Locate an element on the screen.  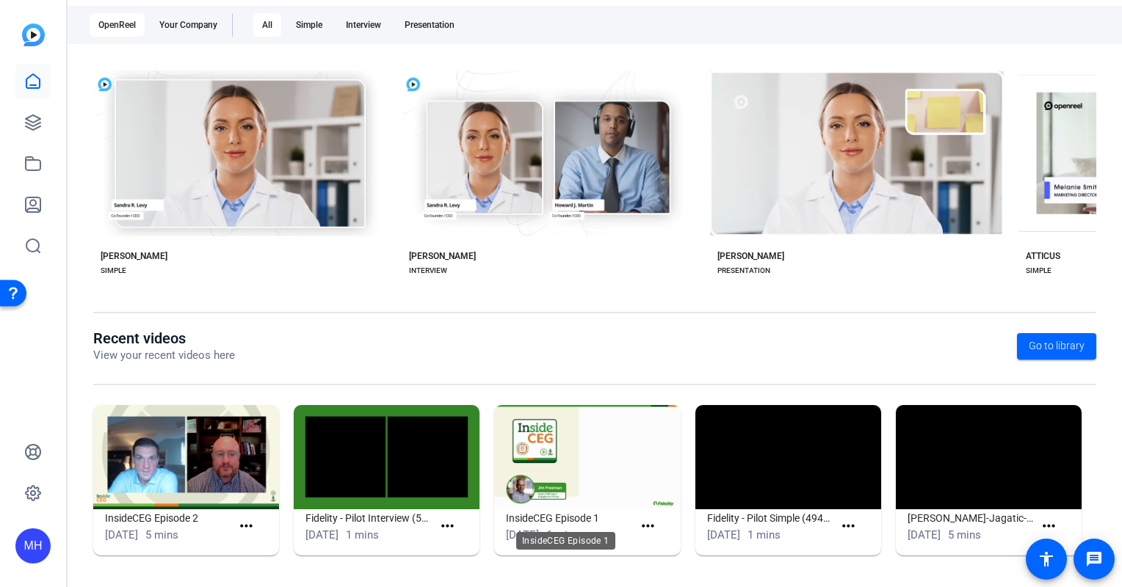
h1: InsideCEG Episode 2 is located at coordinates (168, 518).